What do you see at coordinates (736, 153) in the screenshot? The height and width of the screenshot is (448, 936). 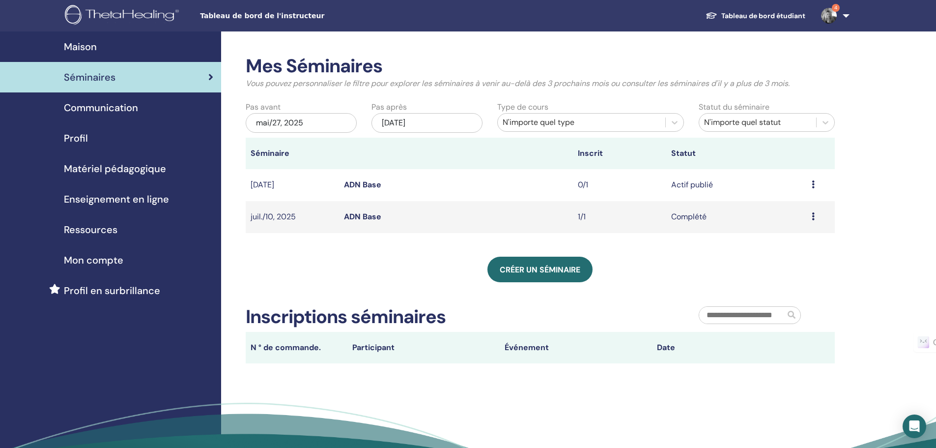 I see `th: Statut` at bounding box center [736, 153].